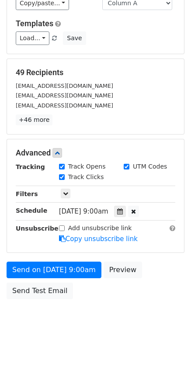  Describe the element at coordinates (27, 194) in the screenshot. I see `strong: Filters` at that location.